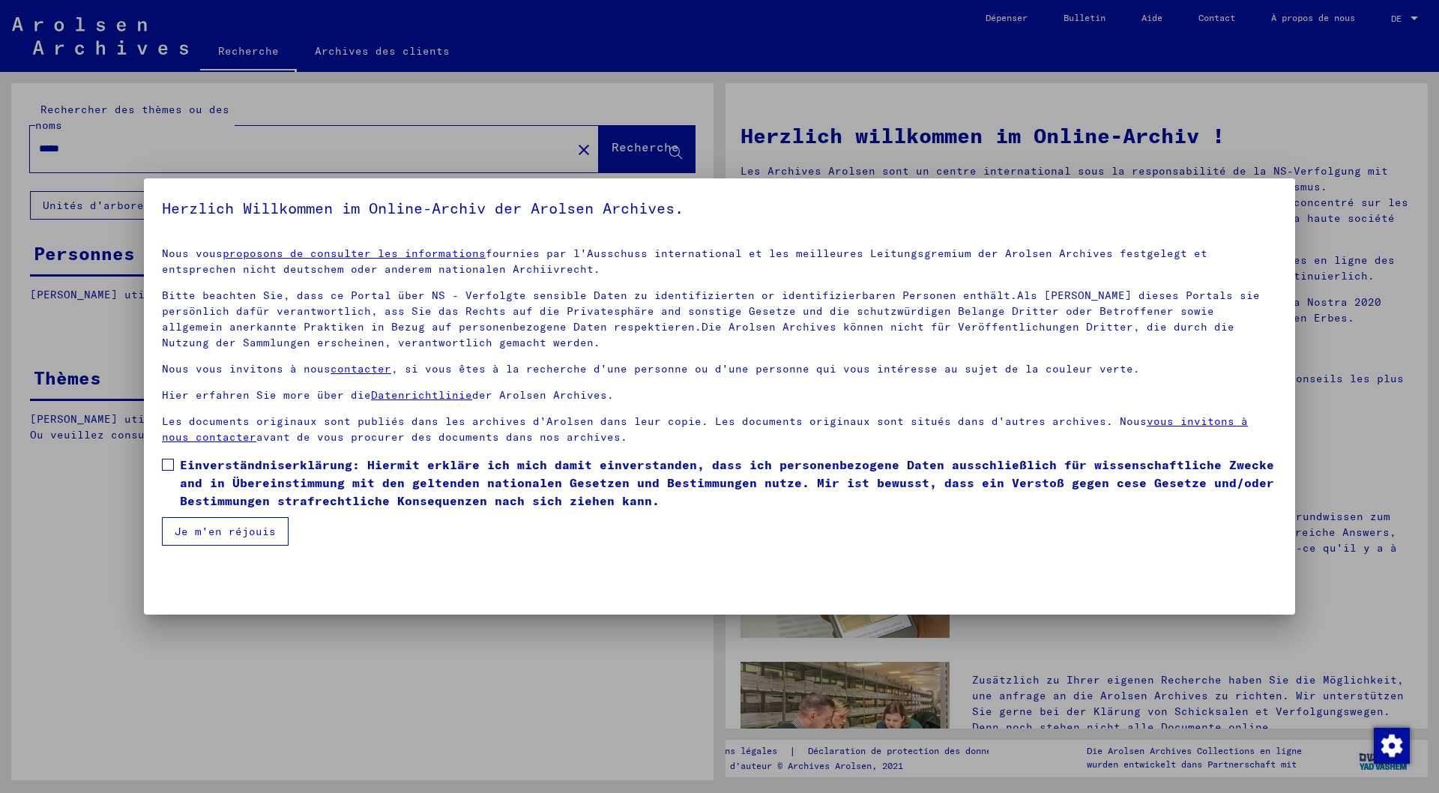 Image resolution: width=1439 pixels, height=793 pixels. Describe the element at coordinates (361, 369) in the screenshot. I see `font: contacter` at that location.